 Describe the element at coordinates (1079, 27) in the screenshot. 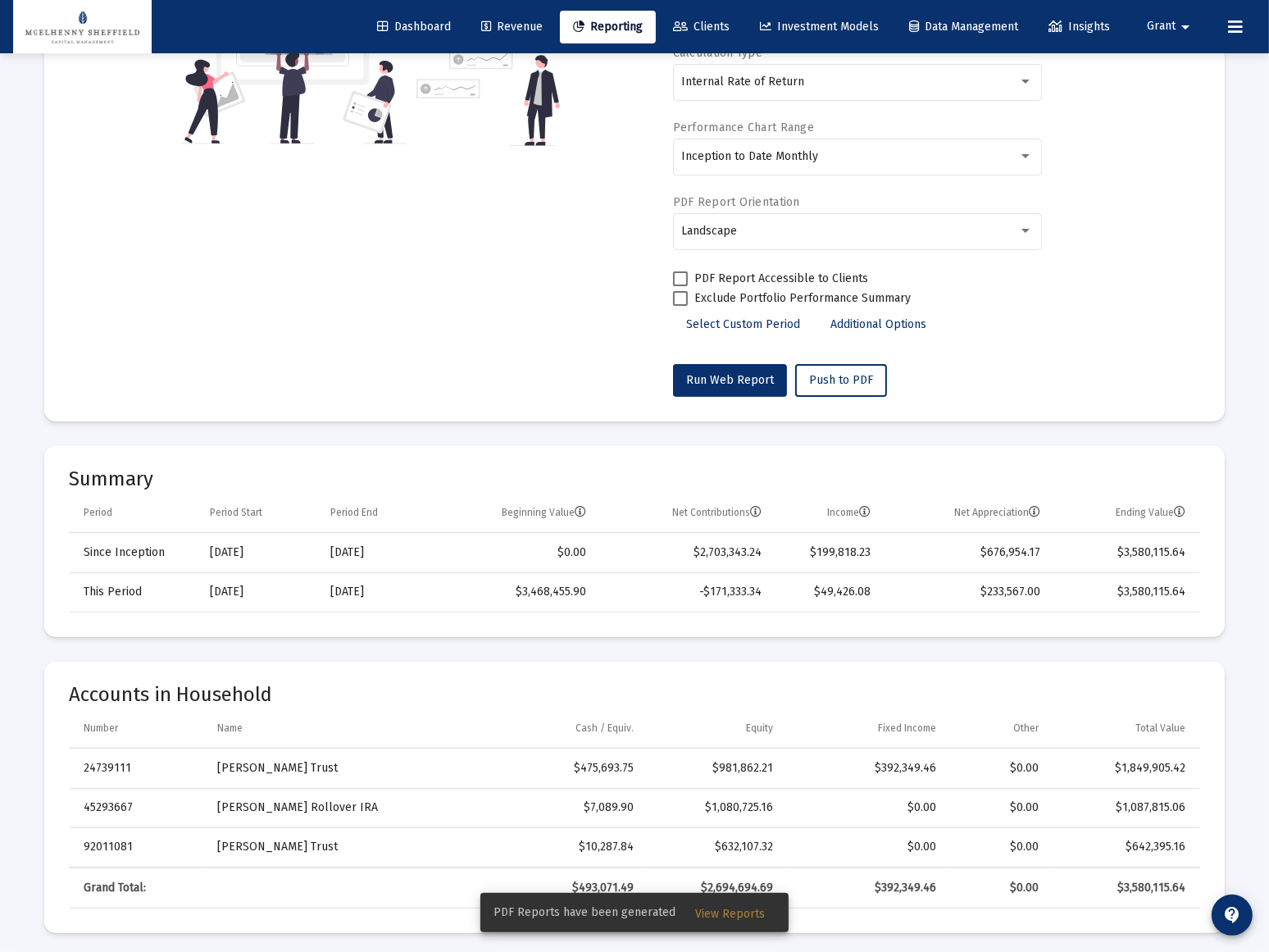

I see `a: Insights` at that location.